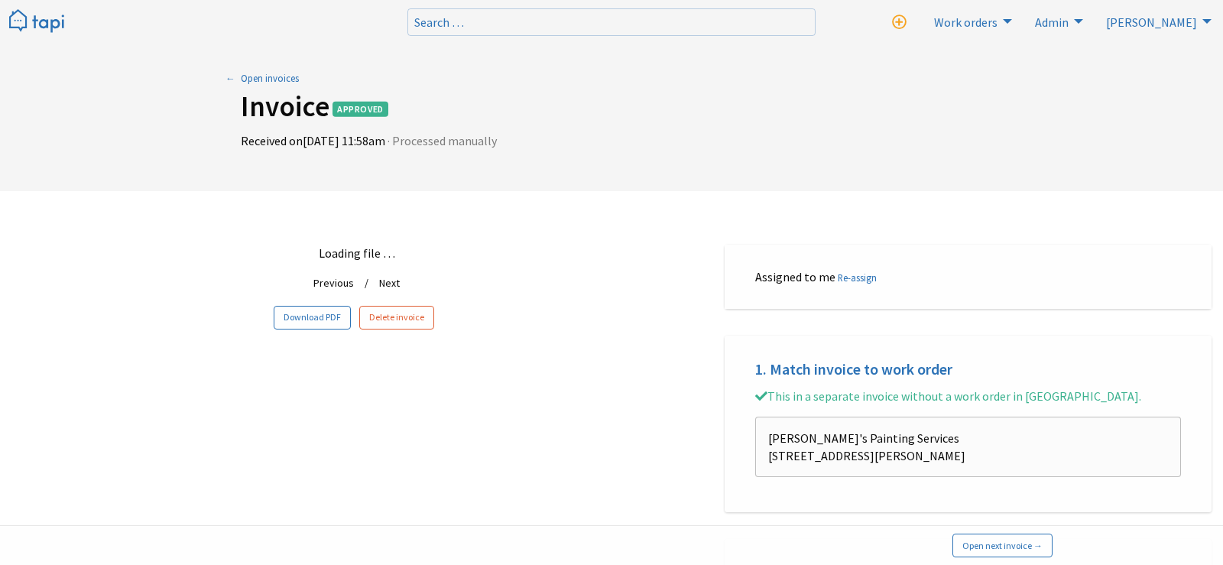 This screenshot has width=1223, height=565. Describe the element at coordinates (344, 141) in the screenshot. I see `span: 25/8/2025 at 11:58am` at that location.